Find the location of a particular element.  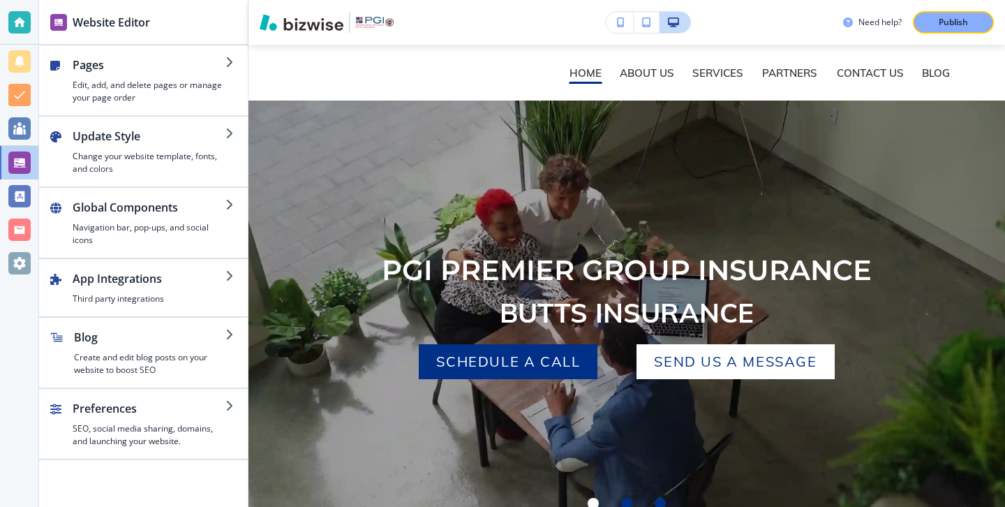

h3: Need help? is located at coordinates (880, 22).